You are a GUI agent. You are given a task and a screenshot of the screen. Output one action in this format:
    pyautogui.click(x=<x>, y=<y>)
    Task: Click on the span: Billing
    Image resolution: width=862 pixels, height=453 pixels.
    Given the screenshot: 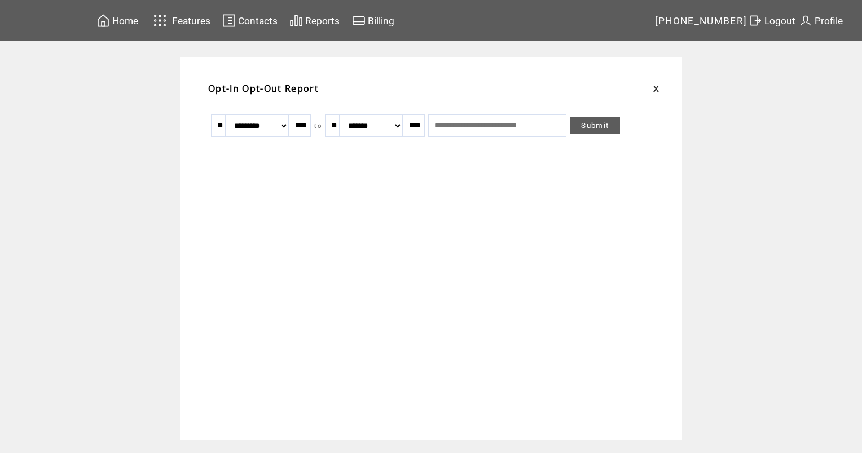 What is the action you would take?
    pyautogui.click(x=381, y=21)
    